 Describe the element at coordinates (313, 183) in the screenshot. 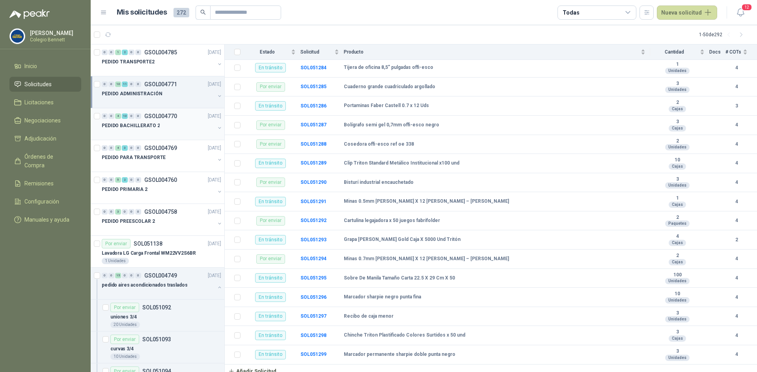

I see `b: SOL051290` at that location.